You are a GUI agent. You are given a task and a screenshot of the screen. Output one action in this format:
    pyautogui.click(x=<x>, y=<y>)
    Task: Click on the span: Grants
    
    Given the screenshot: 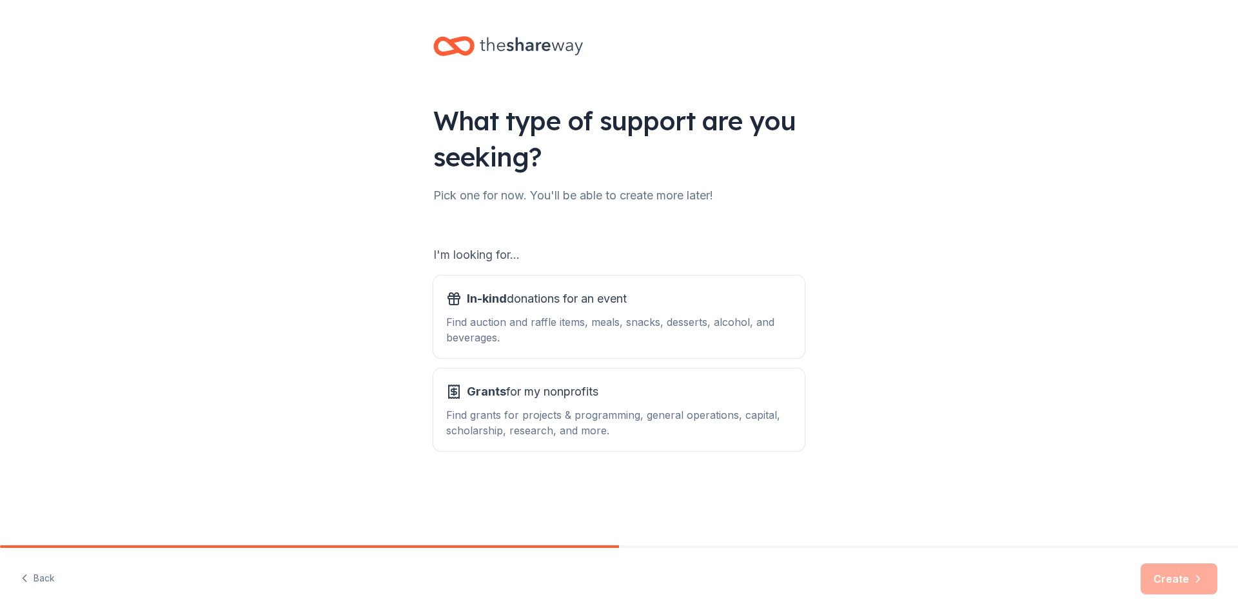 What is the action you would take?
    pyautogui.click(x=486, y=391)
    